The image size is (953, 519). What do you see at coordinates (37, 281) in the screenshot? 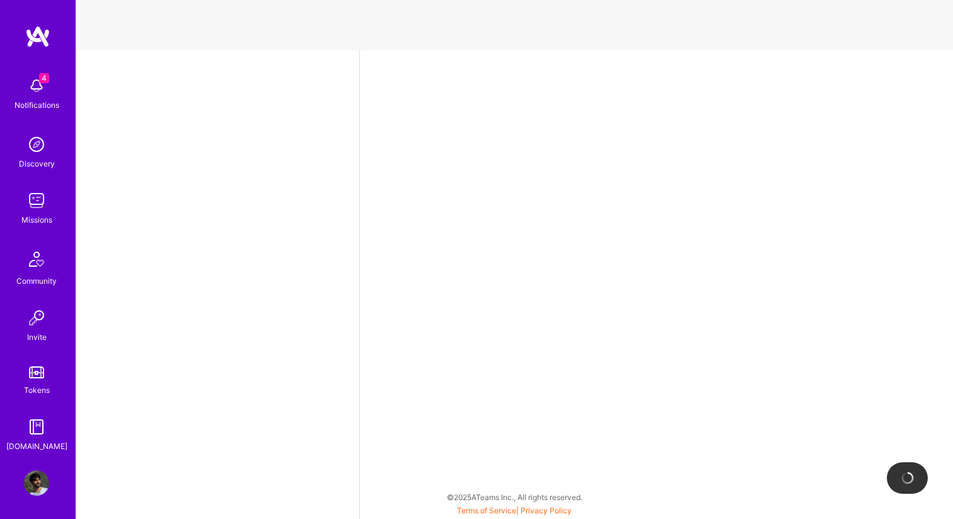
I see `div: Community` at bounding box center [37, 281].